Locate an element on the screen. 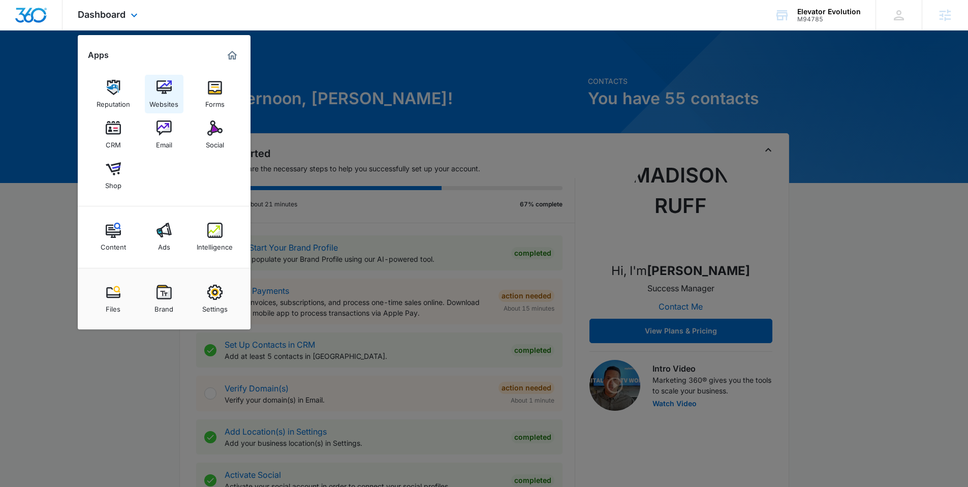 The height and width of the screenshot is (487, 968). div: CRM is located at coordinates (113, 142).